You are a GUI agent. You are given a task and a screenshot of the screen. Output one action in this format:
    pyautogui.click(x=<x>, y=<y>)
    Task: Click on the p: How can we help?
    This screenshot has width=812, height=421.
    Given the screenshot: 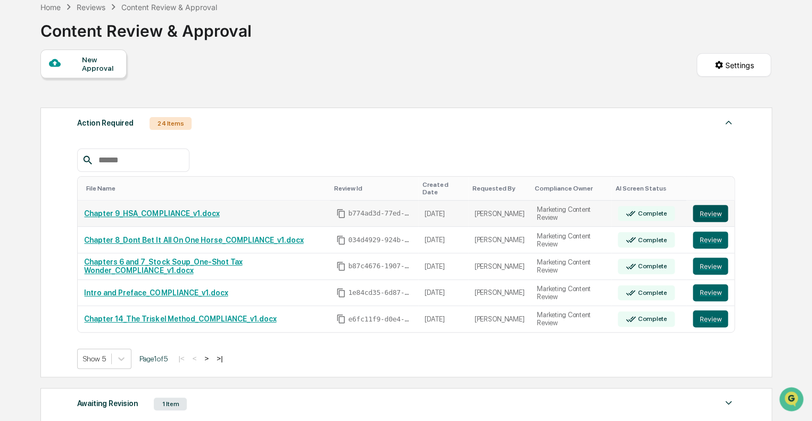 What is the action you would take?
    pyautogui.click(x=102, y=31)
    